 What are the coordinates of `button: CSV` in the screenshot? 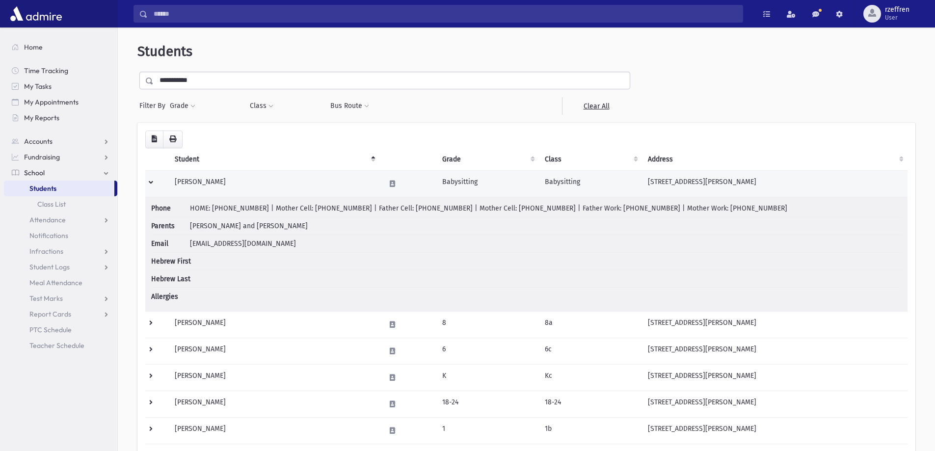 It's located at (154, 139).